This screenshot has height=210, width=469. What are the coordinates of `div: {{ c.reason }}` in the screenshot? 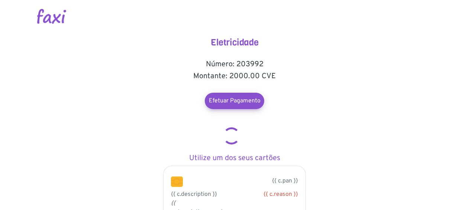 It's located at (269, 194).